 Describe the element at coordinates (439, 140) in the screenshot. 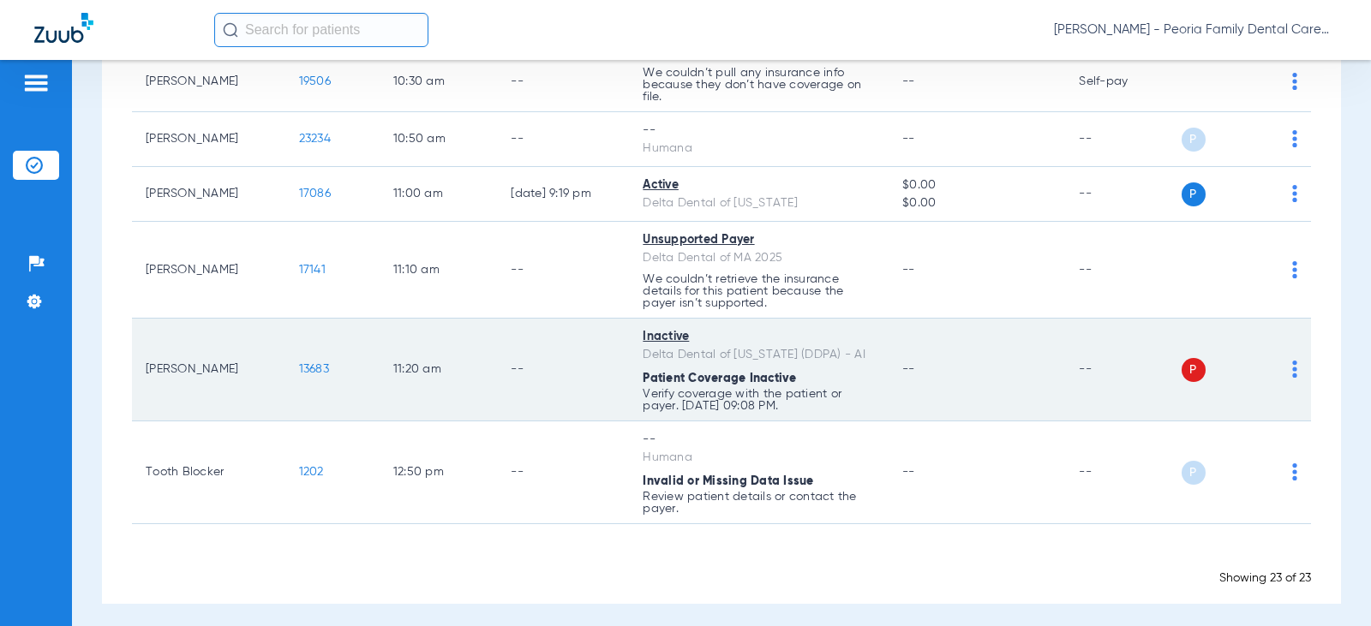

I see `td: 10:50 AM` at that location.